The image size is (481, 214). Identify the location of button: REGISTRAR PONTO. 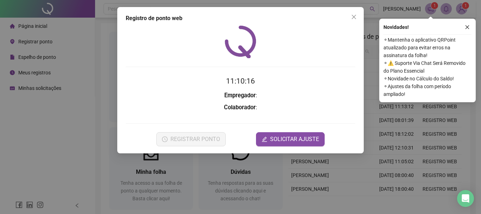
(191, 139).